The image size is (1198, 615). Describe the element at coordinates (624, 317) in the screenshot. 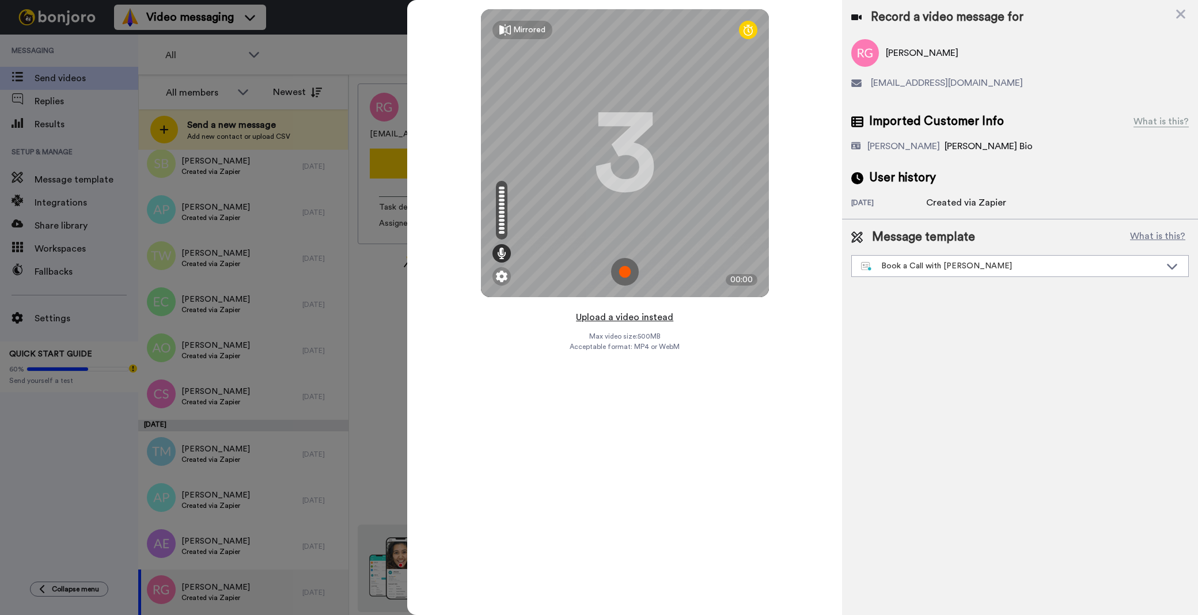

I see `button: Upload a video instead` at that location.